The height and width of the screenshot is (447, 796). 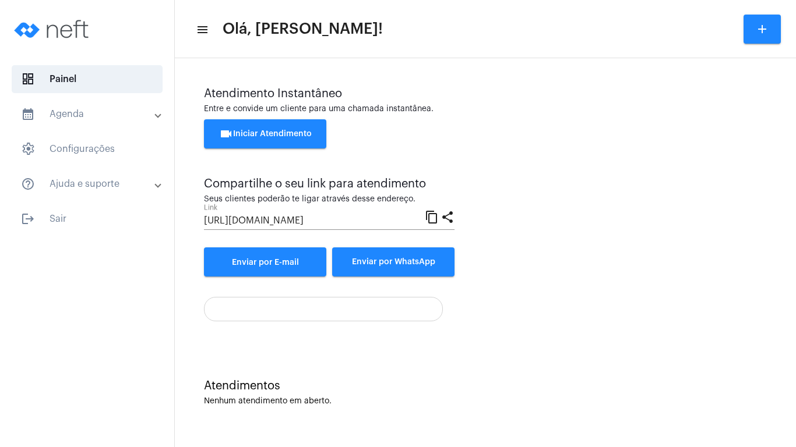 What do you see at coordinates (329, 184) in the screenshot?
I see `div: Compartilhe o seu link para atendimento` at bounding box center [329, 184].